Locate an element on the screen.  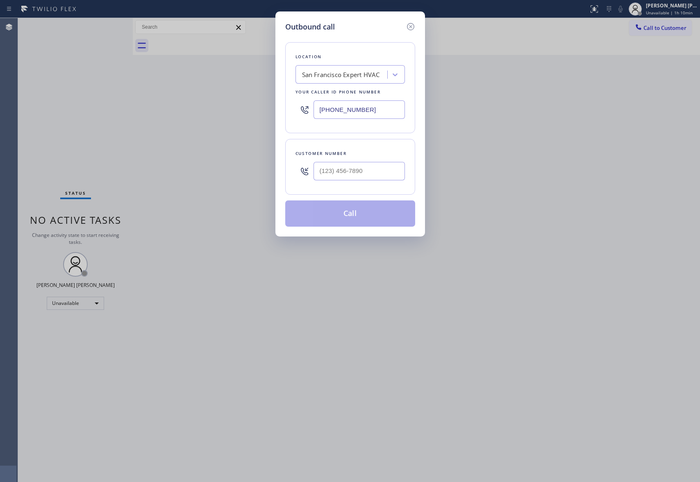
div: San Francisco Expert HVAC is located at coordinates (341, 75).